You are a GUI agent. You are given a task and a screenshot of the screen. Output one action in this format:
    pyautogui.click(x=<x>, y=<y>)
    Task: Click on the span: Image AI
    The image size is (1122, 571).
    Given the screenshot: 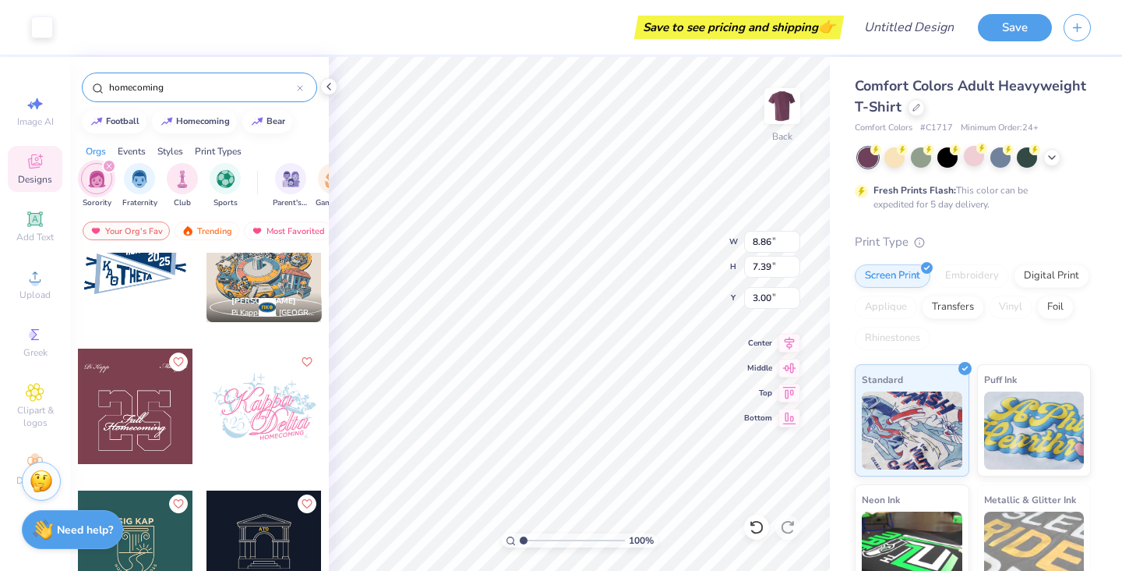 What is the action you would take?
    pyautogui.click(x=35, y=122)
    